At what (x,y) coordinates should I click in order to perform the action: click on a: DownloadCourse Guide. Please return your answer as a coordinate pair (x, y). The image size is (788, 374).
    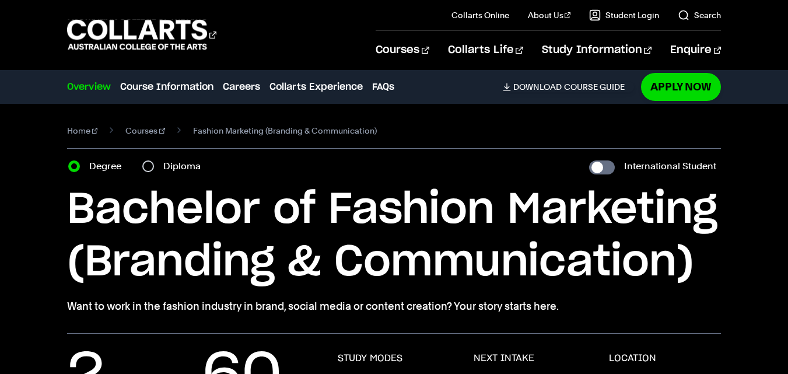
    Looking at the image, I should click on (568, 87).